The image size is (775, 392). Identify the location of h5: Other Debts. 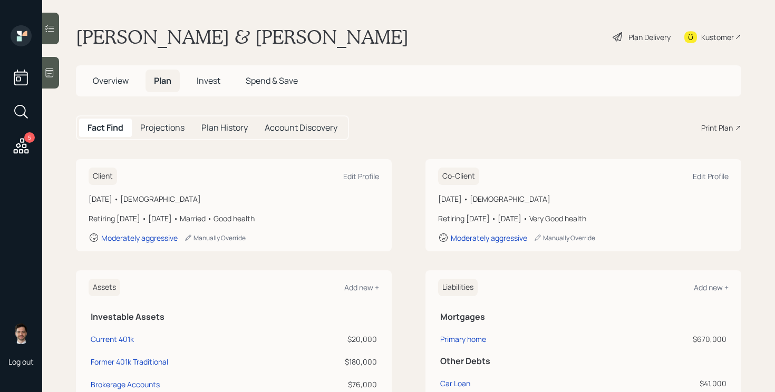
(583, 361).